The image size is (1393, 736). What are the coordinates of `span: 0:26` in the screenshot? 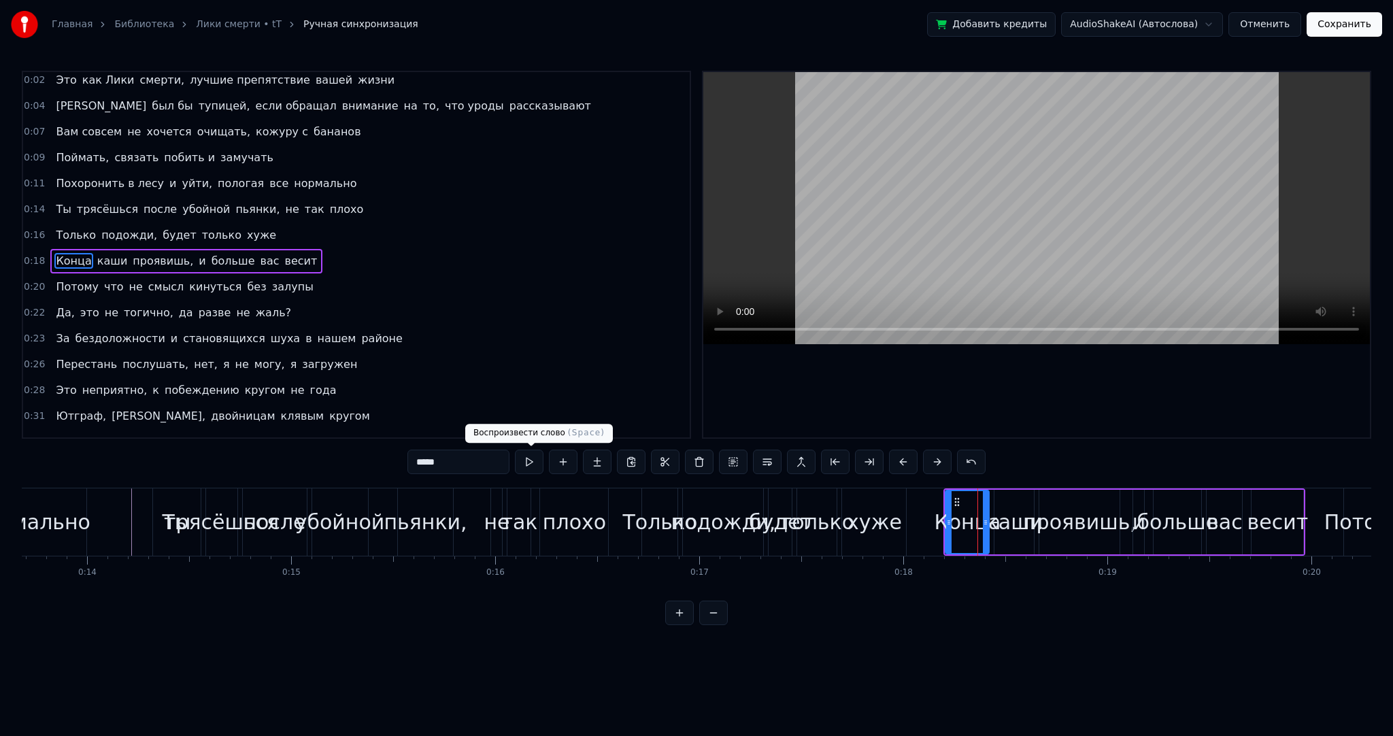 It's located at (34, 364).